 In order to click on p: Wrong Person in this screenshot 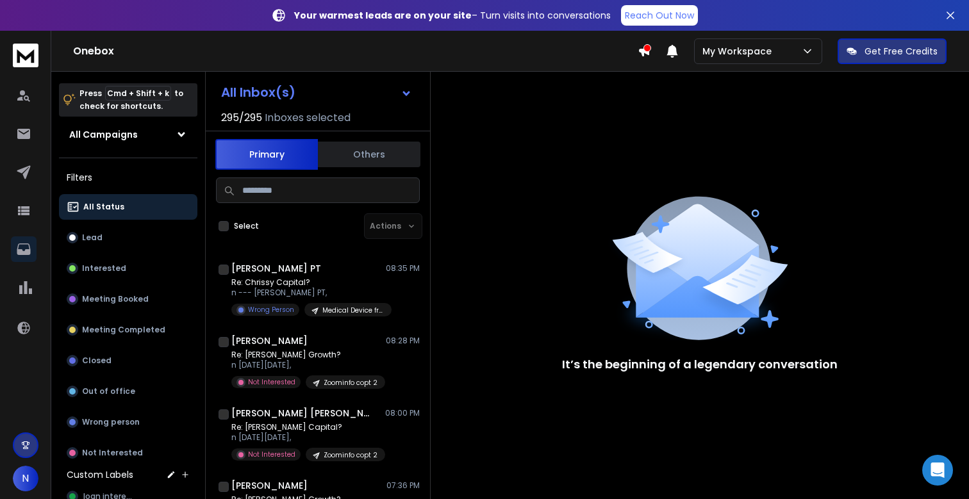, I will do `click(271, 309)`.